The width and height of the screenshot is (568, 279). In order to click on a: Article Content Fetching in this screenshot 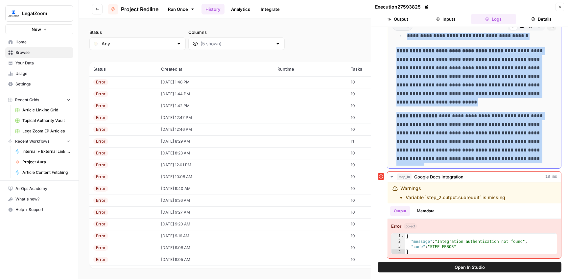, I will do `click(43, 173)`.